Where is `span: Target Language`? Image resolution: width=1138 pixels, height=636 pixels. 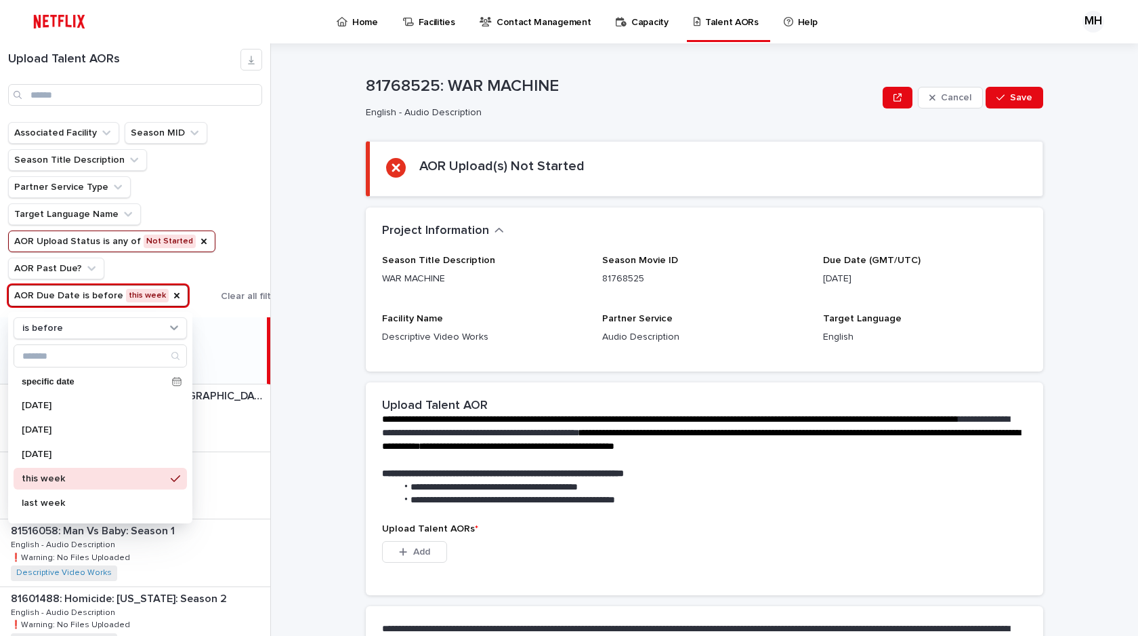
span: Target Language is located at coordinates (863, 319).